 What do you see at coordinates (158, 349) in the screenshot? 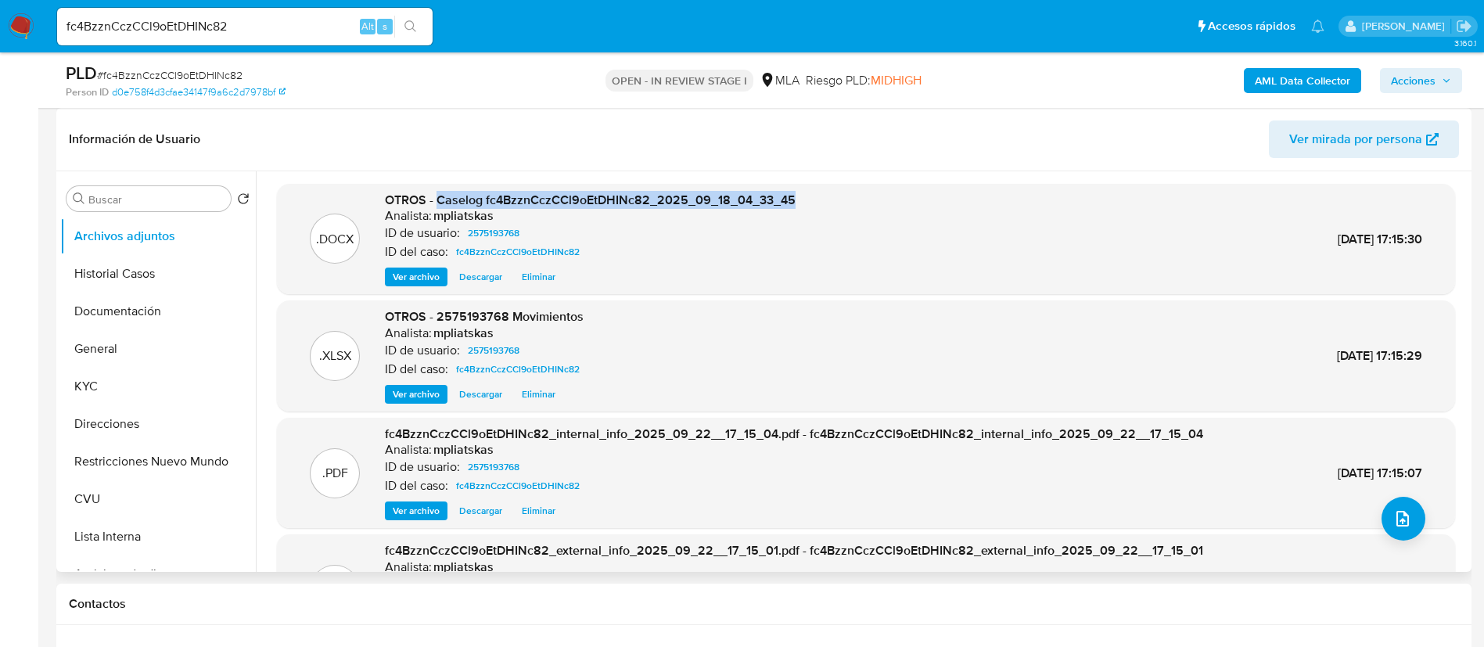
I see `button: General` at bounding box center [158, 349].